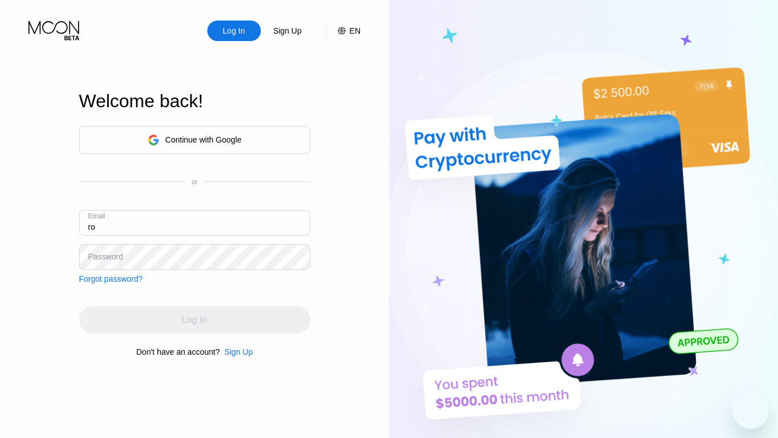  What do you see at coordinates (194, 182) in the screenshot?
I see `div: or` at bounding box center [194, 182].